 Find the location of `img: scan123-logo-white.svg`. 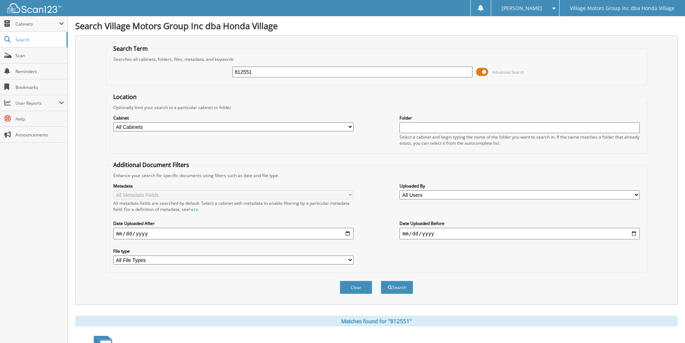

img: scan123-logo-white.svg is located at coordinates (34, 8).